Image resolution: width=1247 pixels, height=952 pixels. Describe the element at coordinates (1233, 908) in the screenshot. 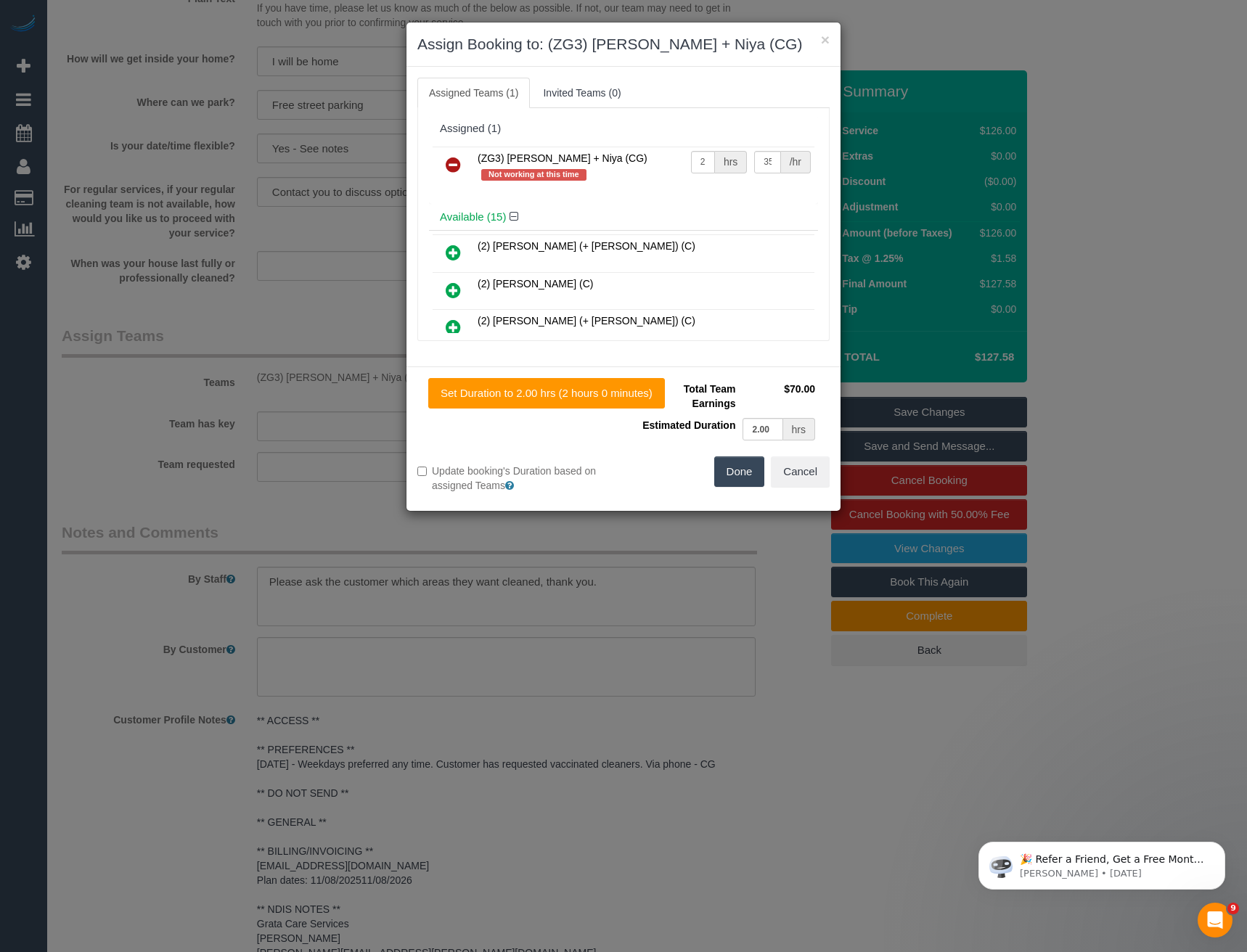

I see `span: 9` at that location.